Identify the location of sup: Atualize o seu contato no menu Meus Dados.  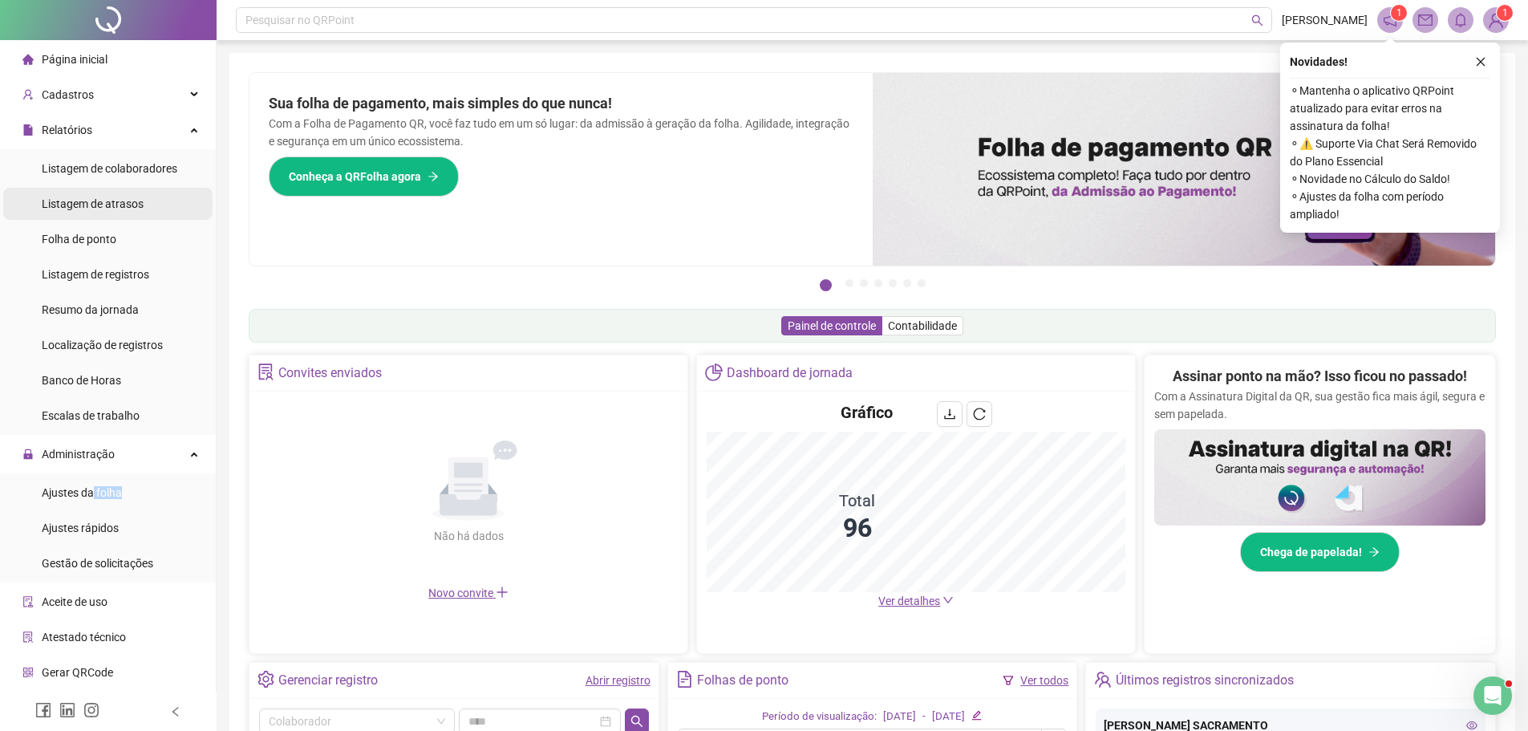
(1505, 13).